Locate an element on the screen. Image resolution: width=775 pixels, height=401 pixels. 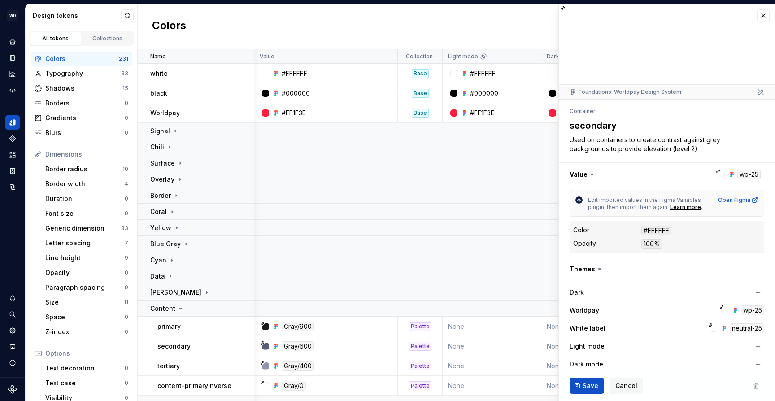
div: wp-25 is located at coordinates (753, 310).